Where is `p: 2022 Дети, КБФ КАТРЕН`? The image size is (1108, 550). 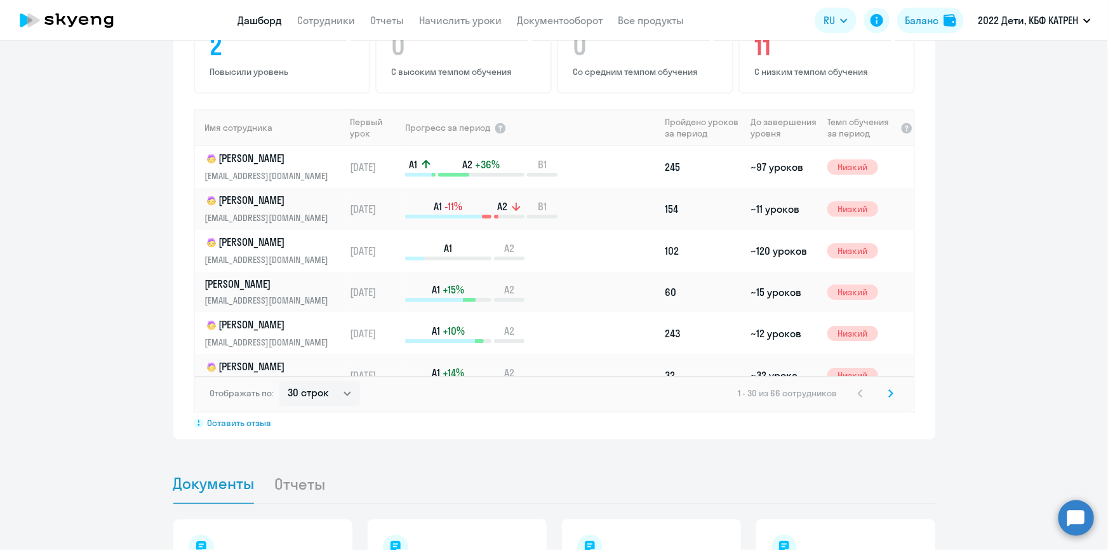 p: 2022 Дети, КБФ КАТРЕН is located at coordinates (1028, 20).